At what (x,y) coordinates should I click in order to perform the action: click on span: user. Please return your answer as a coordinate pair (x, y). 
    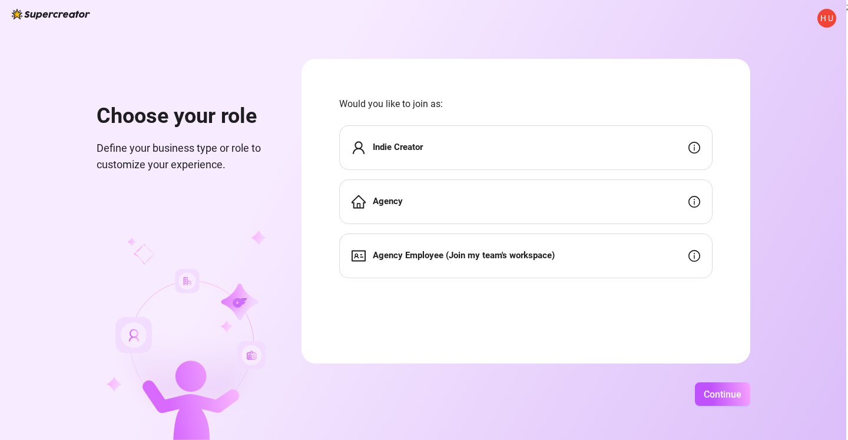
    Looking at the image, I should click on (359, 148).